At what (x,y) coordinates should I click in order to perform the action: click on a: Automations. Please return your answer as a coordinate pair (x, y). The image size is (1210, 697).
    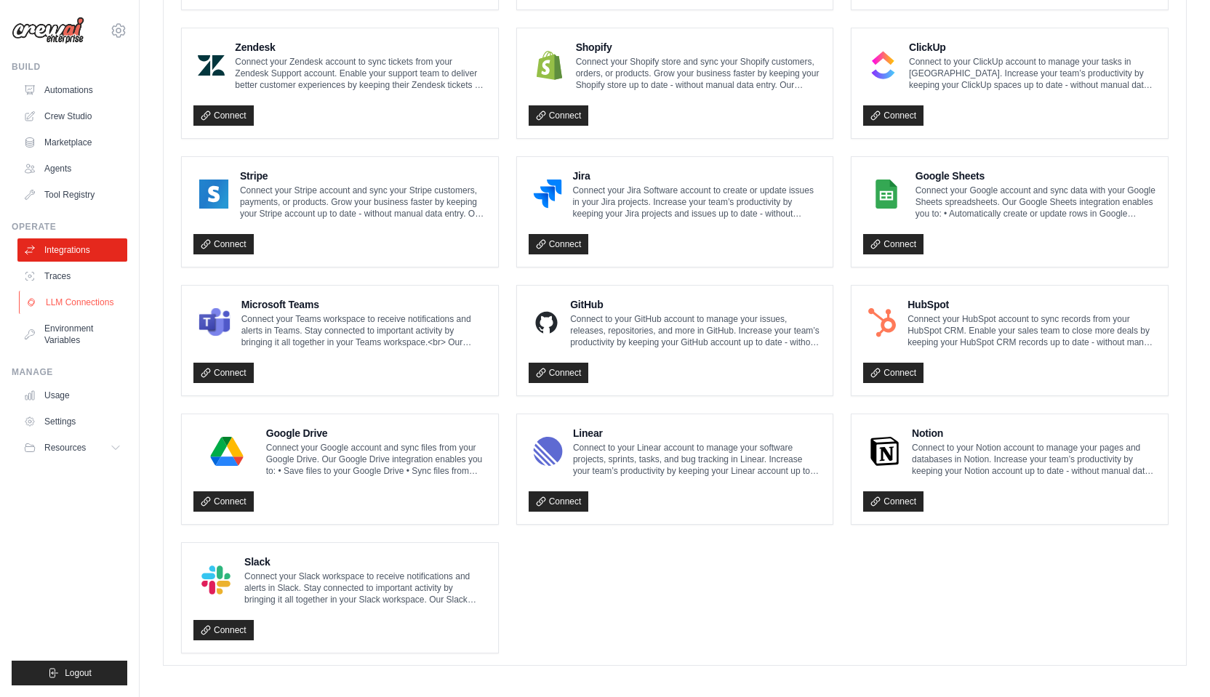
    Looking at the image, I should click on (72, 90).